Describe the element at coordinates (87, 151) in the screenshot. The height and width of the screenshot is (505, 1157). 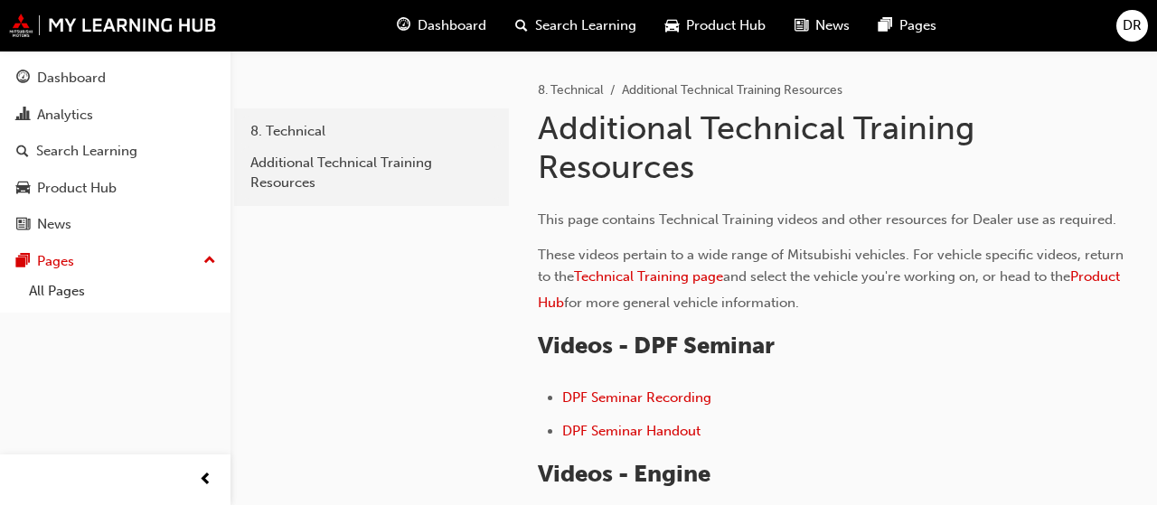
I see `div: Search Learning` at that location.